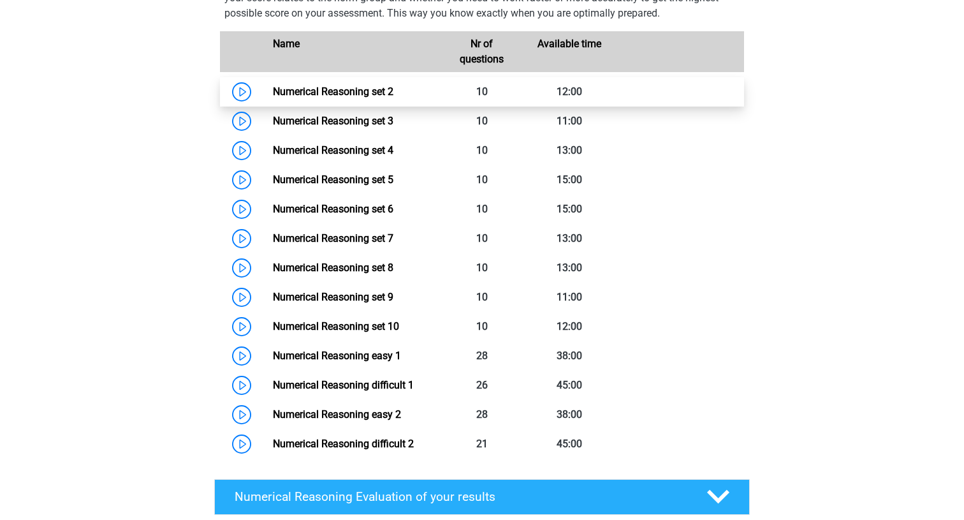 The height and width of the screenshot is (520, 964). I want to click on a: Numerical Reasoning easy 1, so click(337, 355).